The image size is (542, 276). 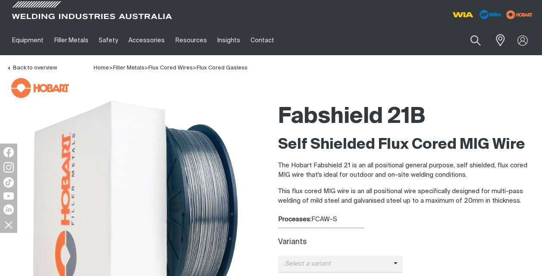 I want to click on a: Accessories, so click(x=147, y=40).